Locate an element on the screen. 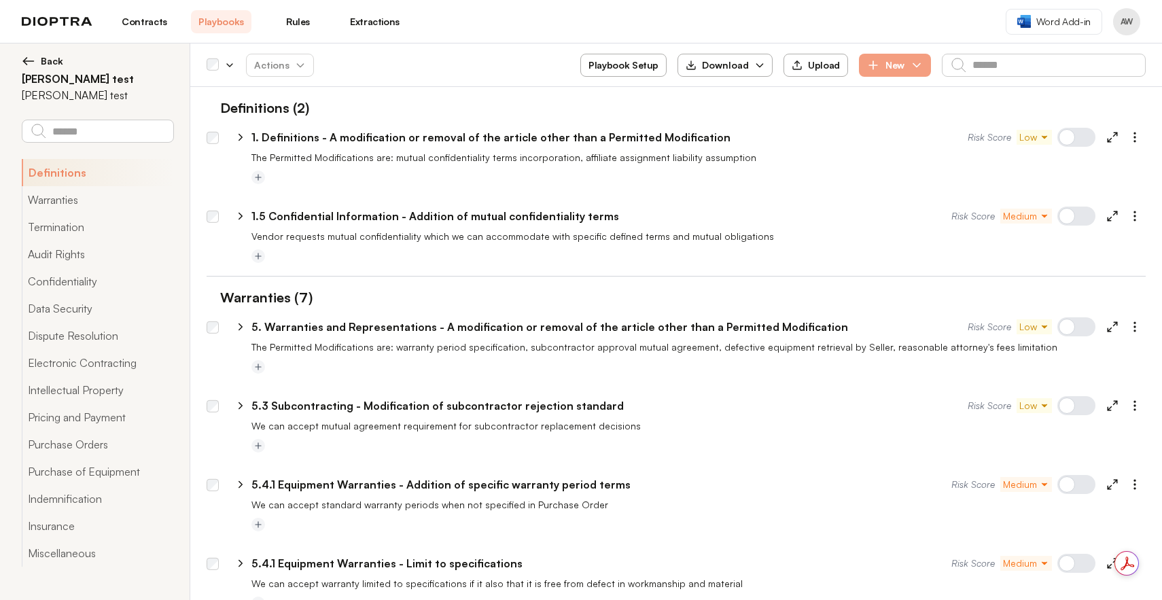 The width and height of the screenshot is (1162, 600). span: Back is located at coordinates (52, 61).